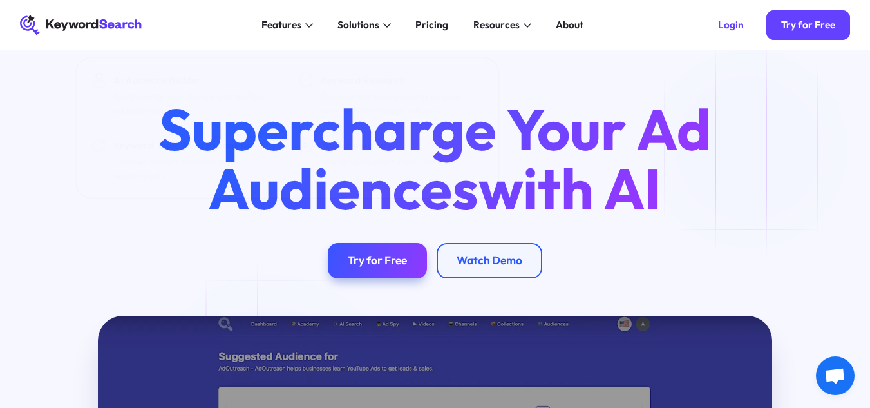 This screenshot has width=870, height=408. Describe the element at coordinates (282, 24) in the screenshot. I see `div: Features` at that location.